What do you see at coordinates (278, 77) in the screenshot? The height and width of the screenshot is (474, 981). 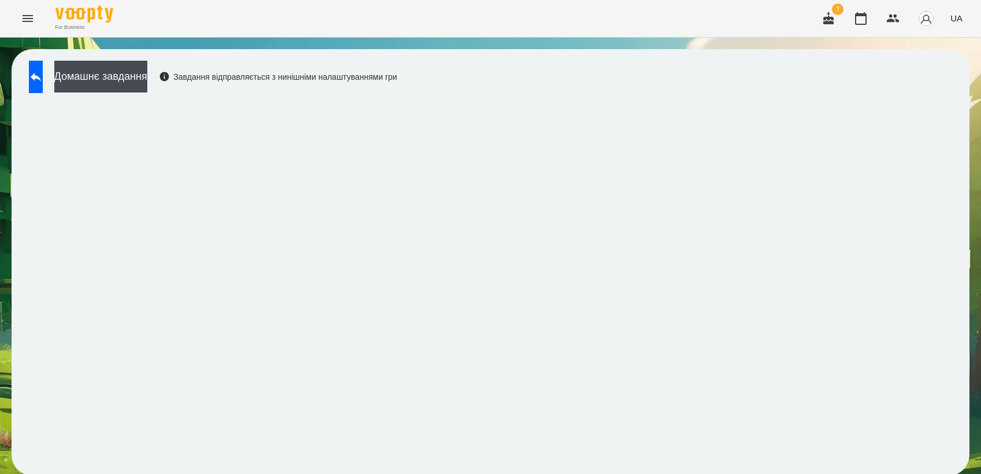 I see `div: Завдання відправляється з нинішніми налаштуваннями гри` at bounding box center [278, 77].